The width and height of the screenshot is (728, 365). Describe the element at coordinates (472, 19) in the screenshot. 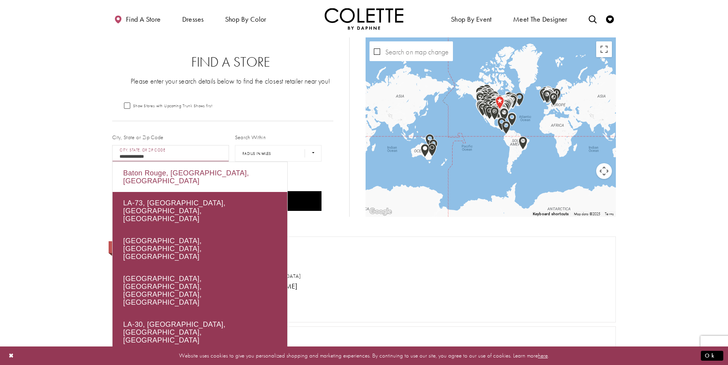

I see `span: Shop By Event` at that location.